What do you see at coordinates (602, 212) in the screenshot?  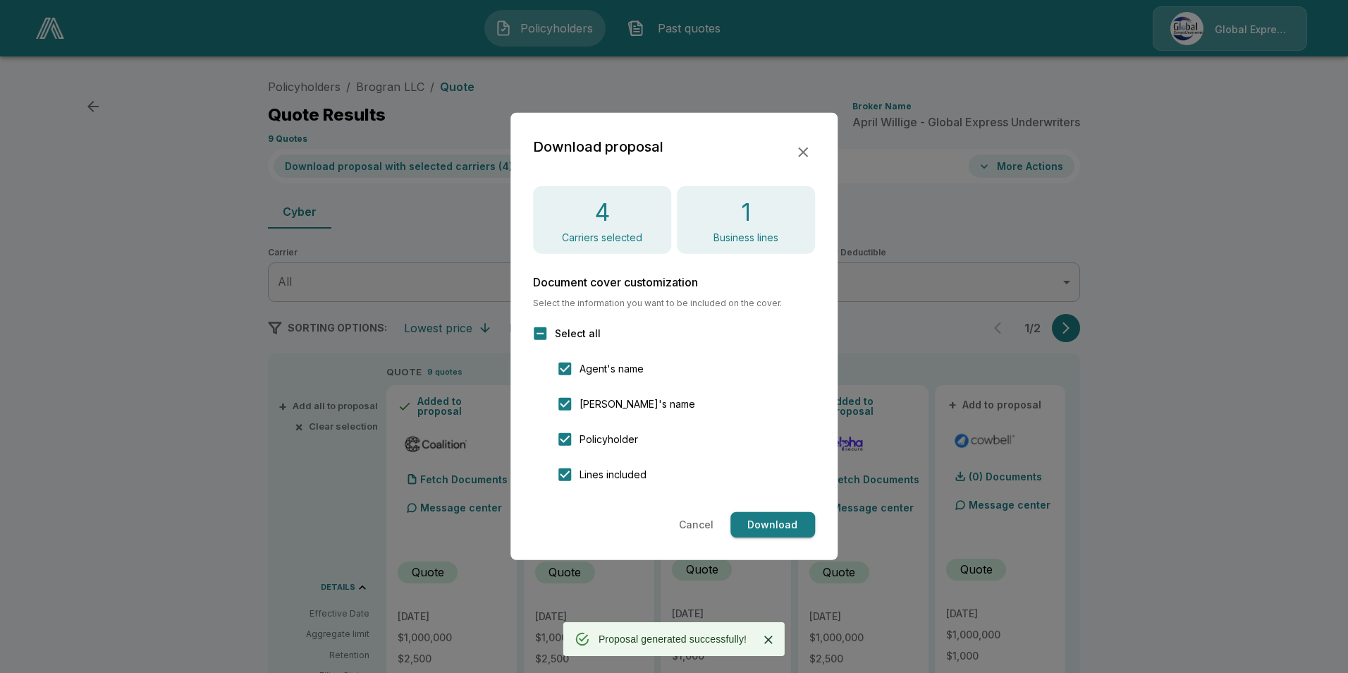 I see `h4: 4` at bounding box center [602, 212].